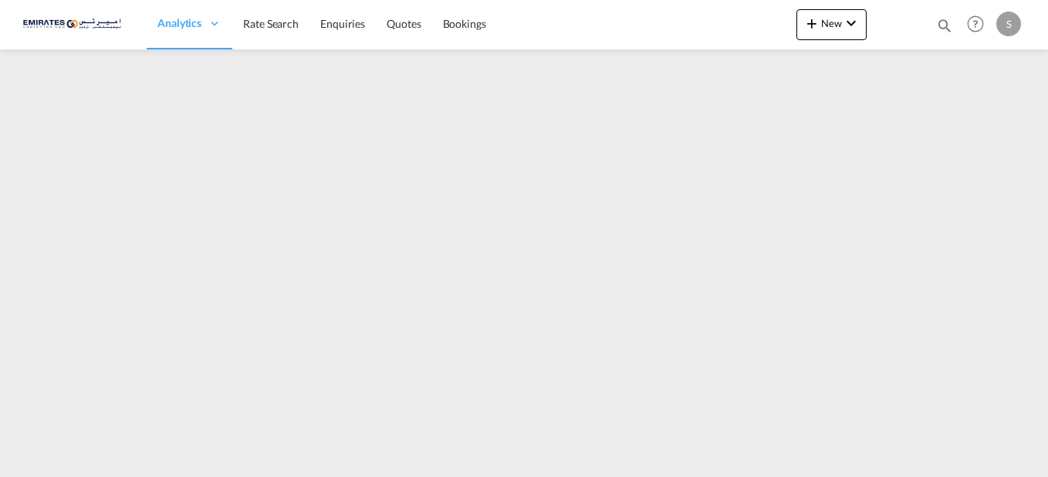 The width and height of the screenshot is (1048, 477). What do you see at coordinates (944, 25) in the screenshot?
I see `md-icon: icon-magnify` at bounding box center [944, 25].